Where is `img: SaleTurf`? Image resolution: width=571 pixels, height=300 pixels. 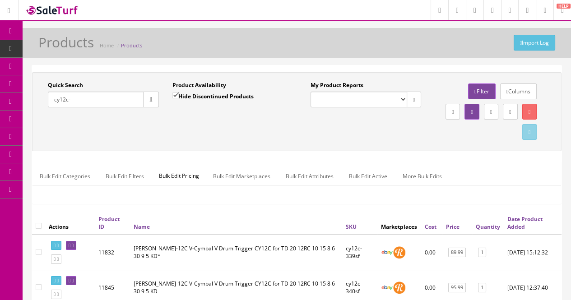
img: SaleTurf is located at coordinates (52, 10).